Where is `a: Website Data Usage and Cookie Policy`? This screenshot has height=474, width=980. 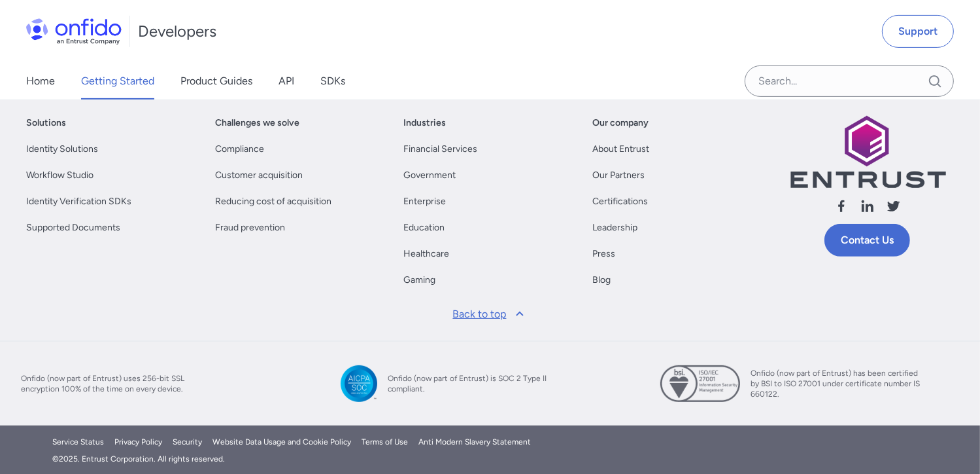
a: Website Data Usage and Cookie Policy is located at coordinates (282, 442).